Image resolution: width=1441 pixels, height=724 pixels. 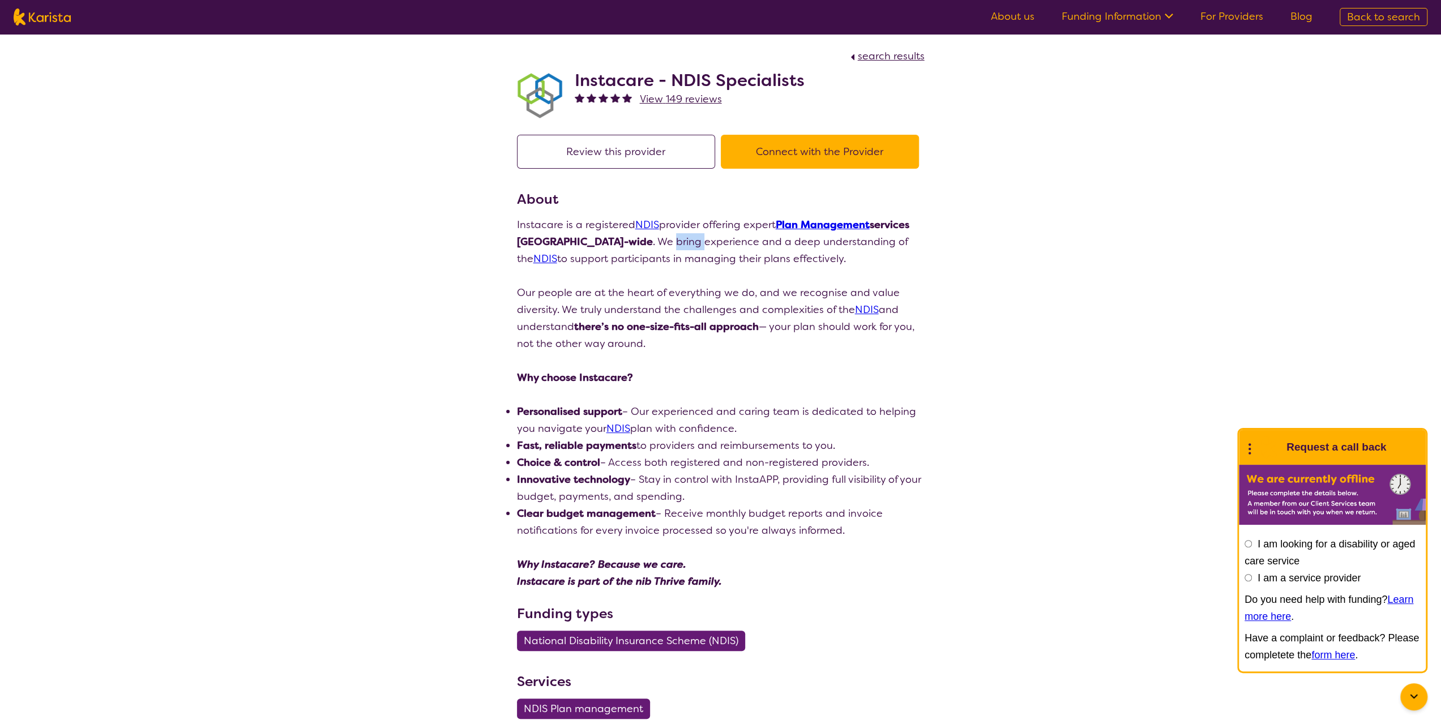 I want to click on span: Back to search, so click(x=1383, y=17).